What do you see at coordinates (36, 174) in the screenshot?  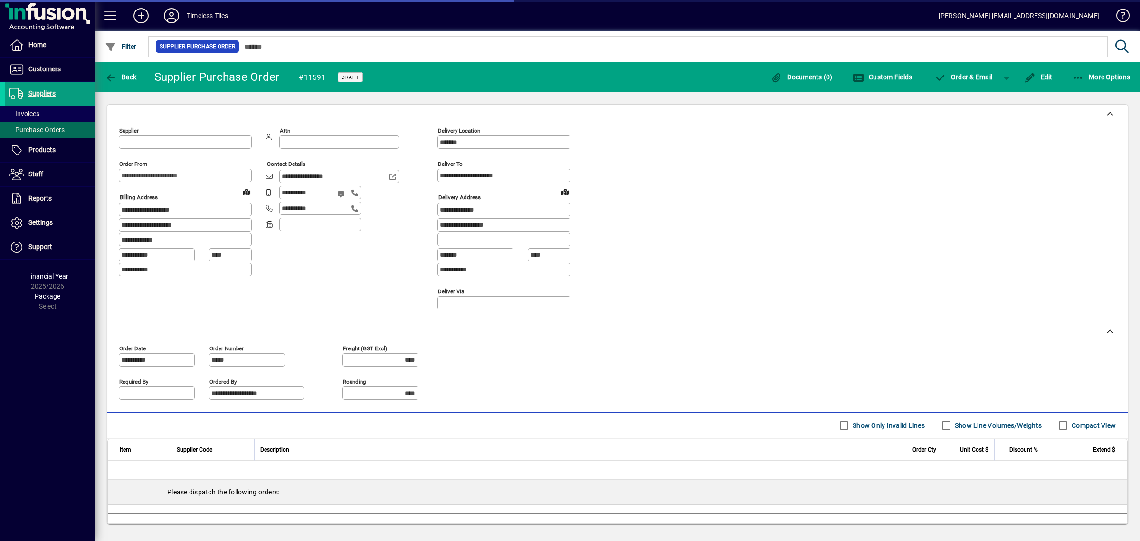 I see `span: Staff` at bounding box center [36, 174].